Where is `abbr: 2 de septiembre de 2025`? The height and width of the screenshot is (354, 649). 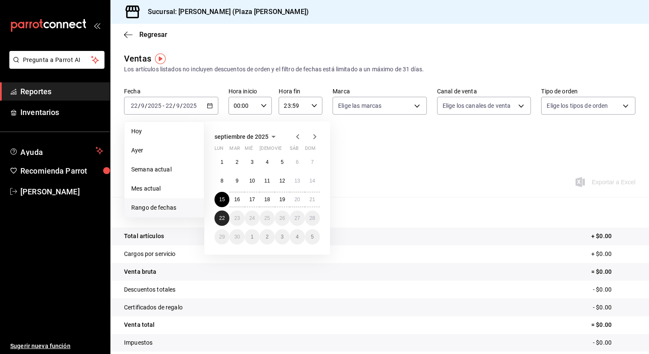 abbr: 2 de septiembre de 2025 is located at coordinates (237, 162).